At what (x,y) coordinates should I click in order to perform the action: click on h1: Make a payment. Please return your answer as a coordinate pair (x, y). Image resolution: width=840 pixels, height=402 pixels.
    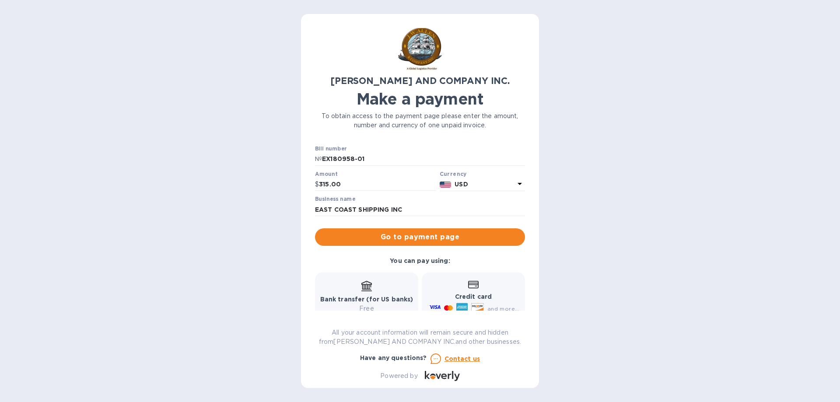
    Looking at the image, I should click on (420, 99).